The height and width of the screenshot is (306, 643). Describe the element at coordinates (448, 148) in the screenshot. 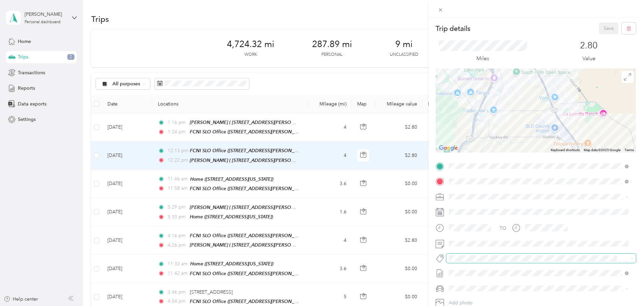

I see `a: Open this area in Google Maps (opens a new window)` at that location.